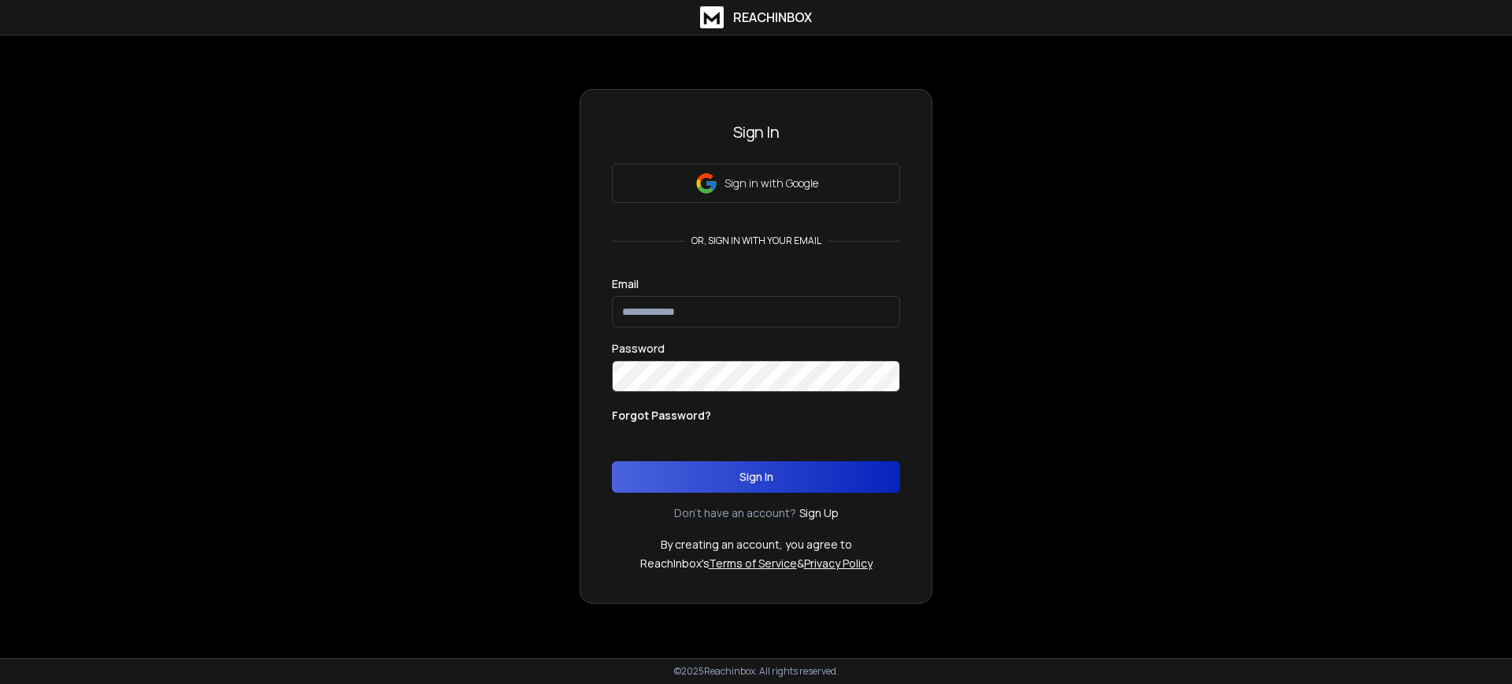 This screenshot has height=684, width=1512. Describe the element at coordinates (625, 284) in the screenshot. I see `label: Email` at that location.